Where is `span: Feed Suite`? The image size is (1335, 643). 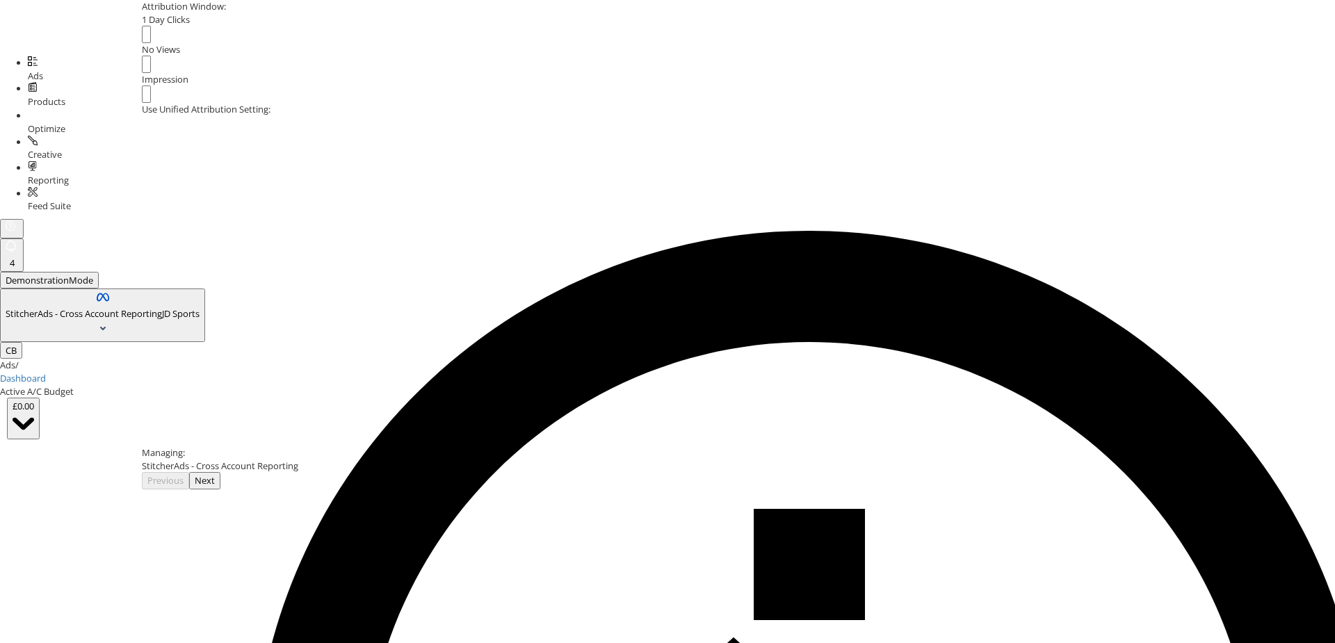 span: Feed Suite is located at coordinates (49, 206).